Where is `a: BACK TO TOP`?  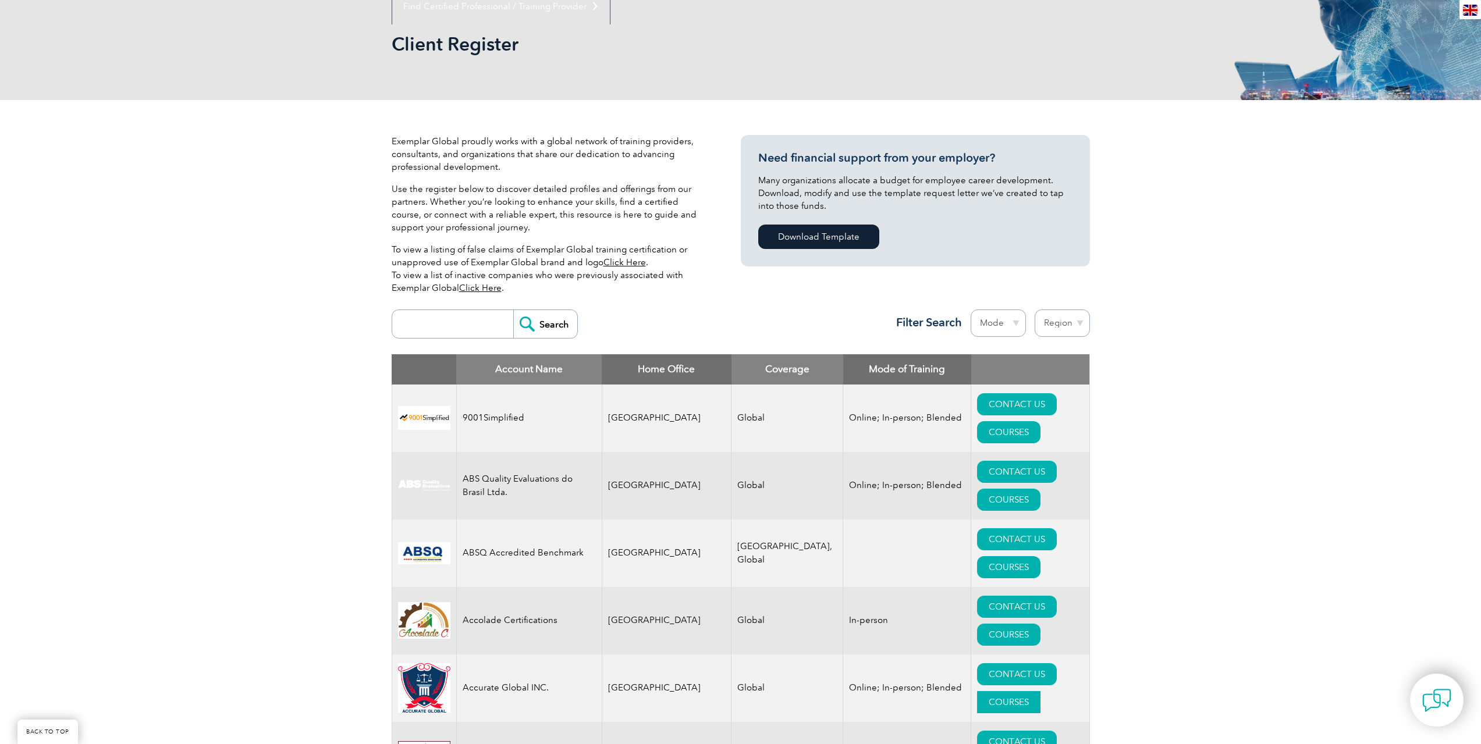
a: BACK TO TOP is located at coordinates (48, 732).